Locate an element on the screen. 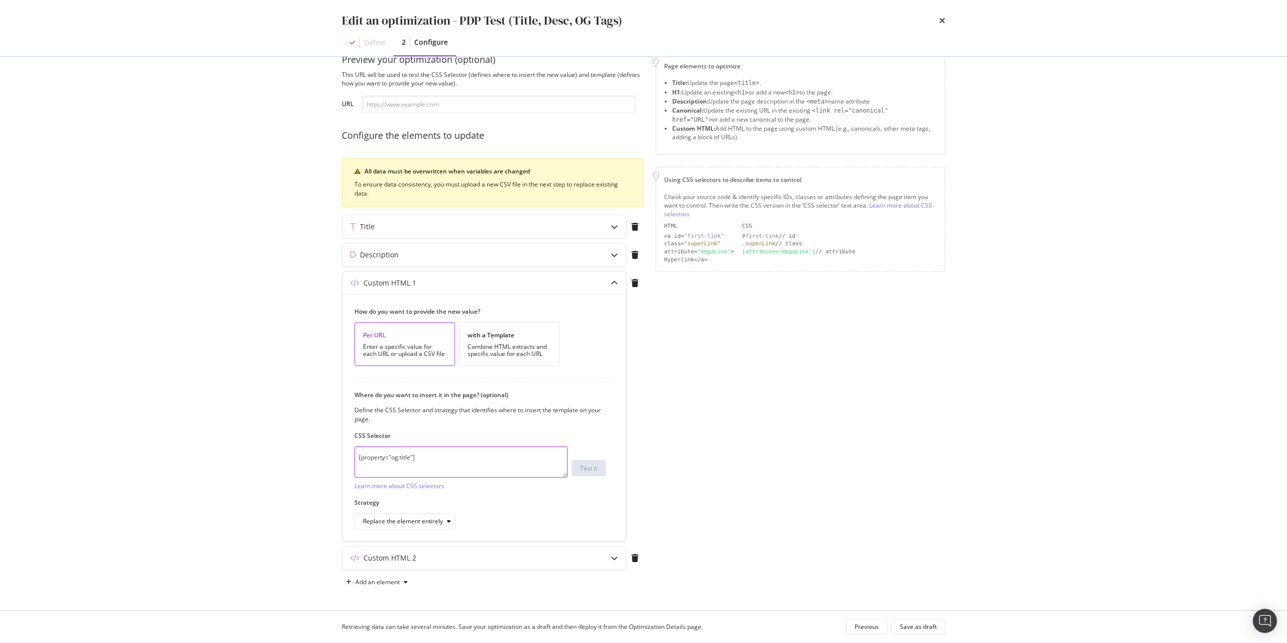 This screenshot has height=643, width=1287. div: [attribute='megaLink'] is located at coordinates (779, 251).